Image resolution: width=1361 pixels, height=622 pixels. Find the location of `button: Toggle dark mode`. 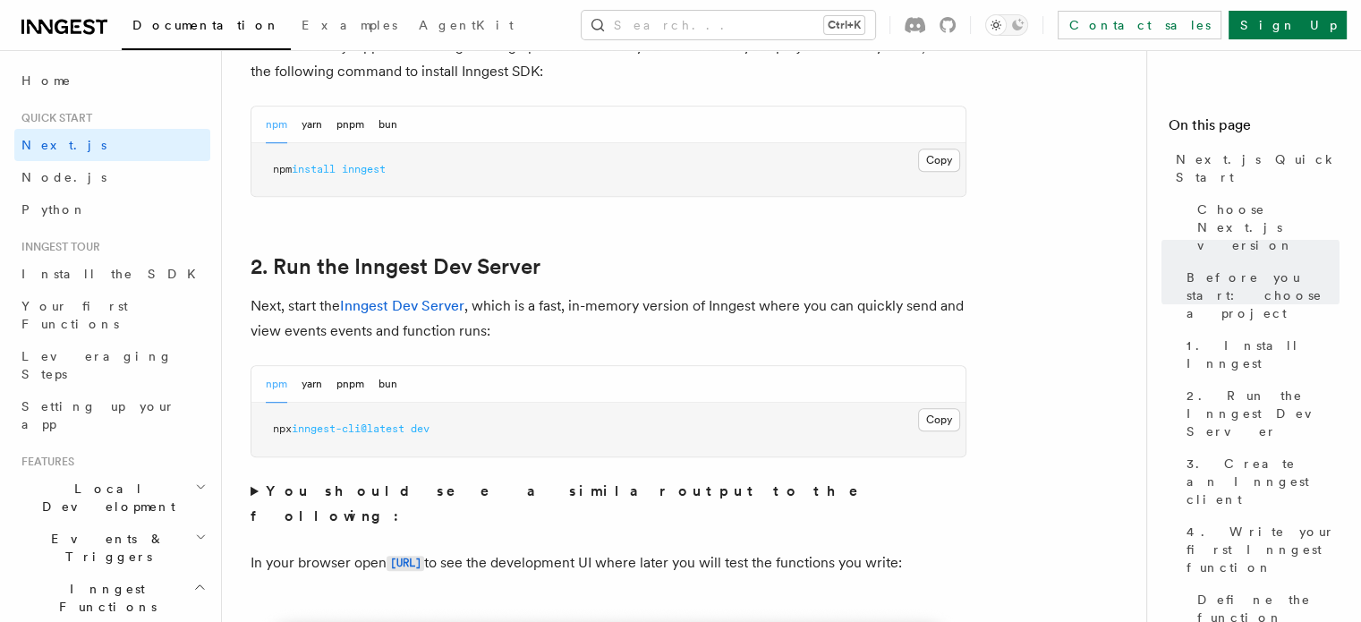

button: Toggle dark mode is located at coordinates (1007, 25).